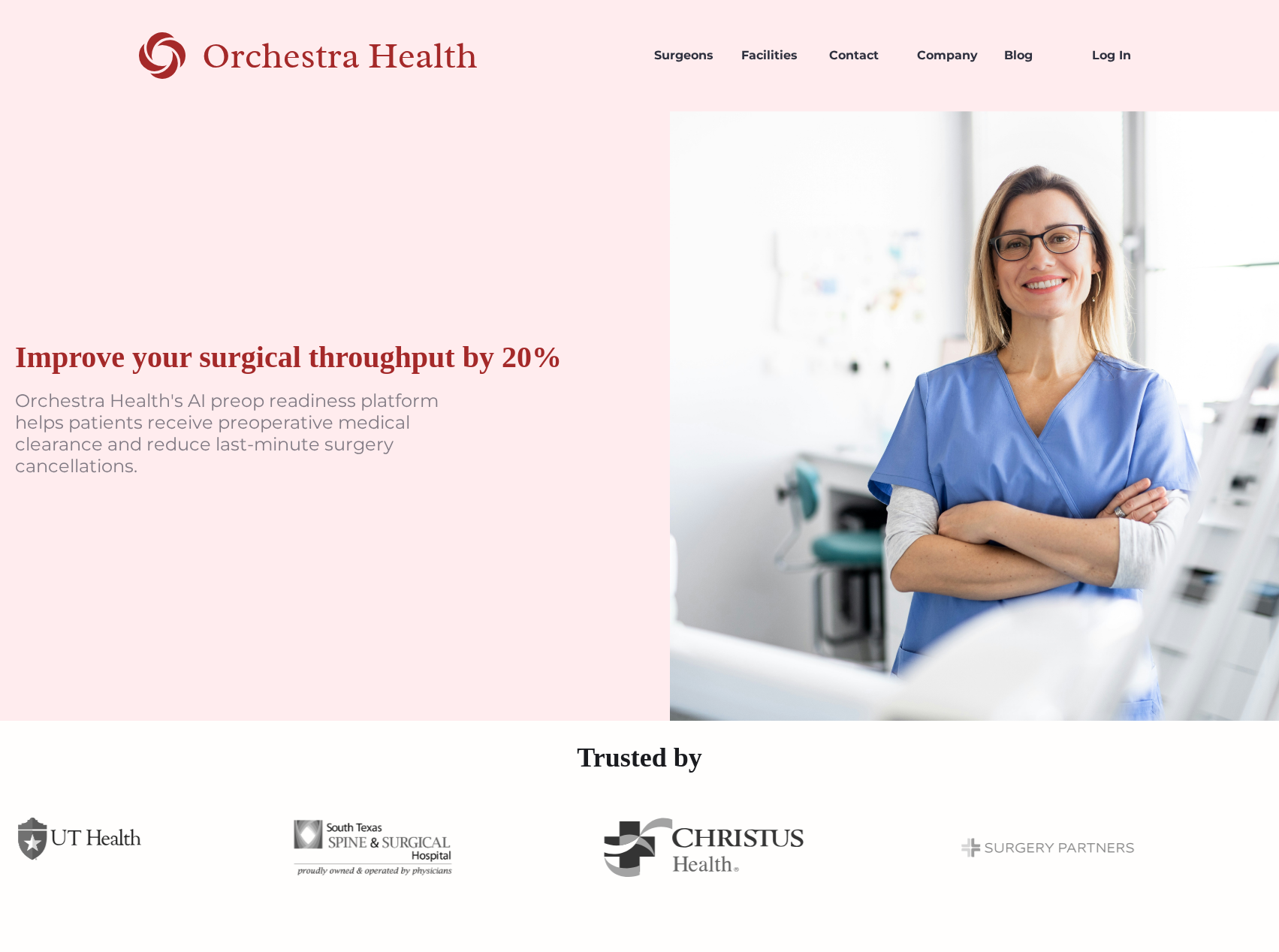 The width and height of the screenshot is (1279, 952). What do you see at coordinates (773, 56) in the screenshot?
I see `a: Facilities` at bounding box center [773, 56].